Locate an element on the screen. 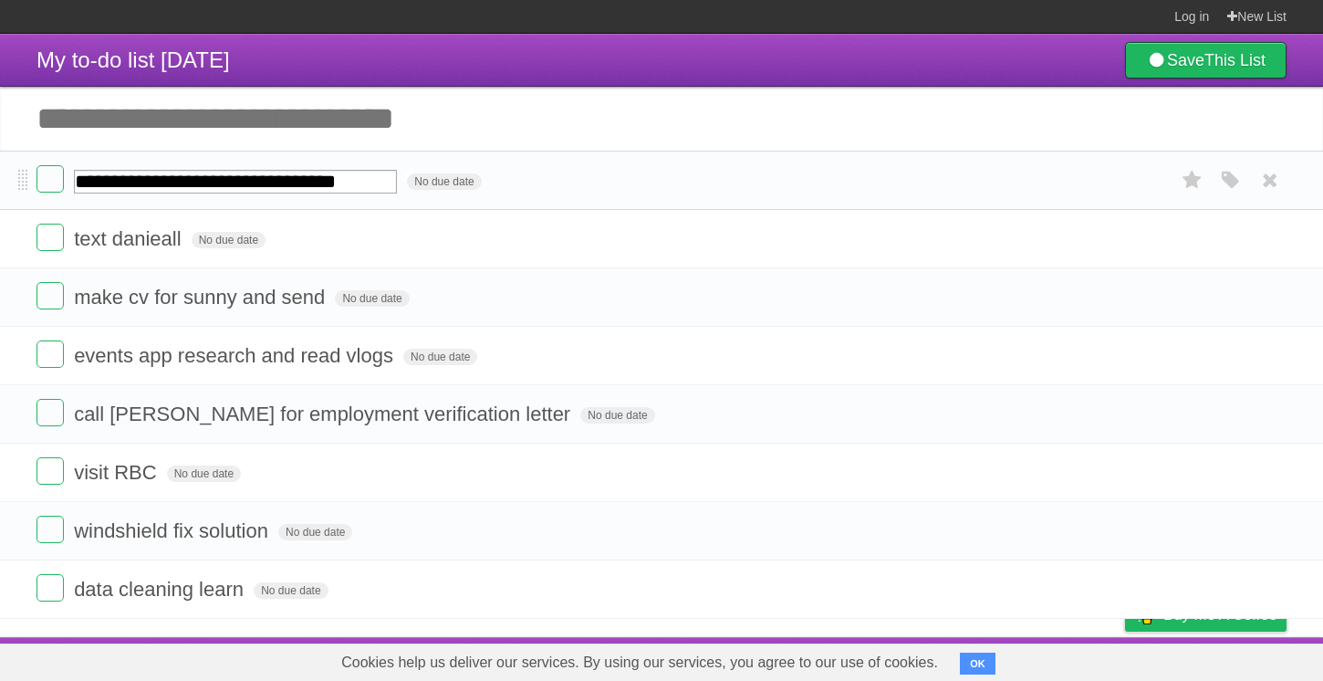 The image size is (1323, 681). label: Star task is located at coordinates (1193, 180).